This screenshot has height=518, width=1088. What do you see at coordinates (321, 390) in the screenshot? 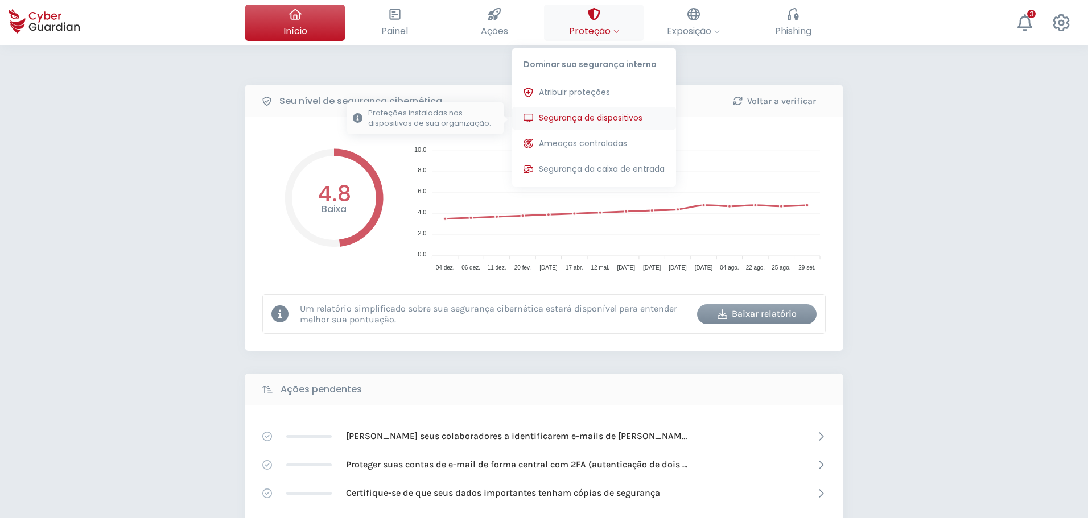
I see `b: Ações pendentes` at bounding box center [321, 390].